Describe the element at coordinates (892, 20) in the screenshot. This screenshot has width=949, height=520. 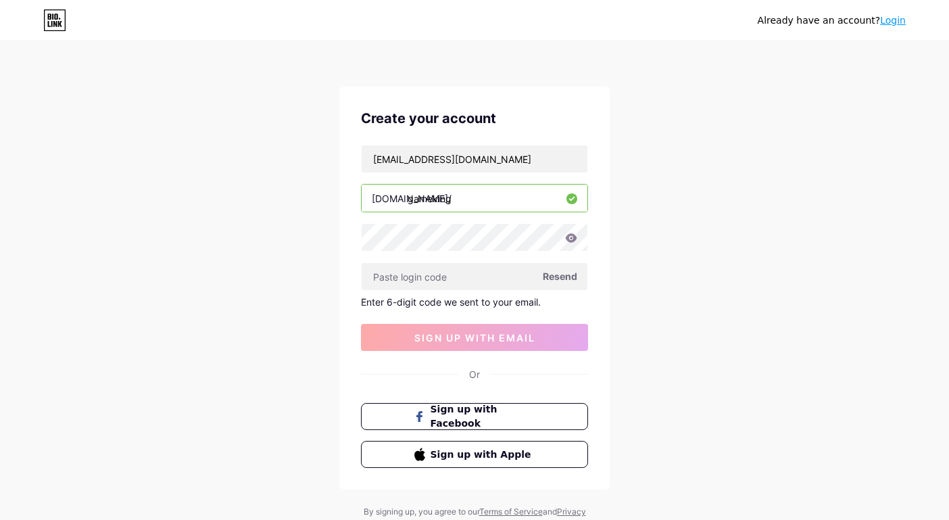
I see `a: Login` at that location.